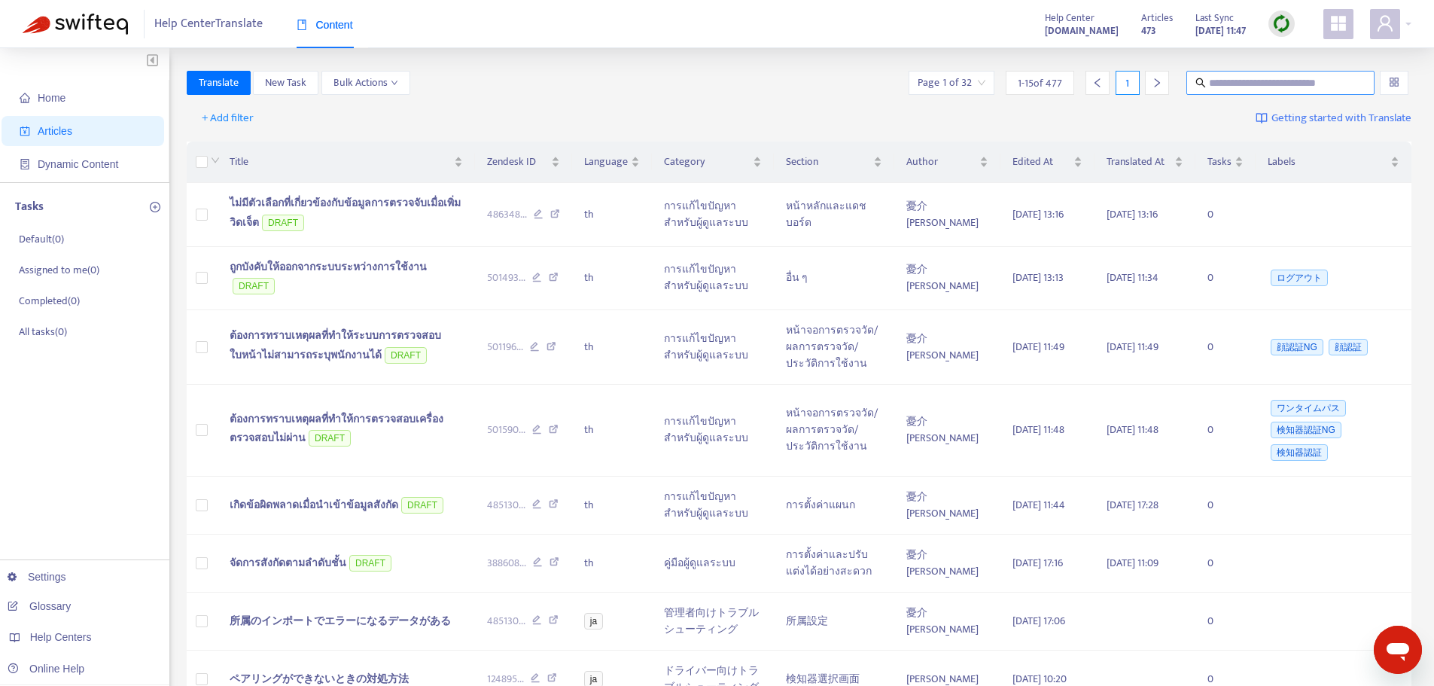  What do you see at coordinates (1342, 118) in the screenshot?
I see `span: Getting started with Translate` at bounding box center [1342, 118].